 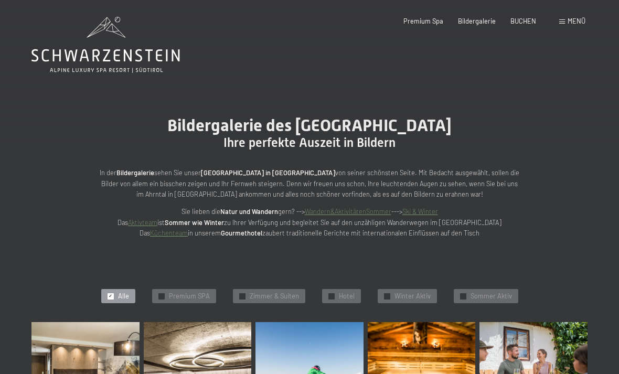 What do you see at coordinates (241, 233) in the screenshot?
I see `strong: Gourmethotel` at bounding box center [241, 233].